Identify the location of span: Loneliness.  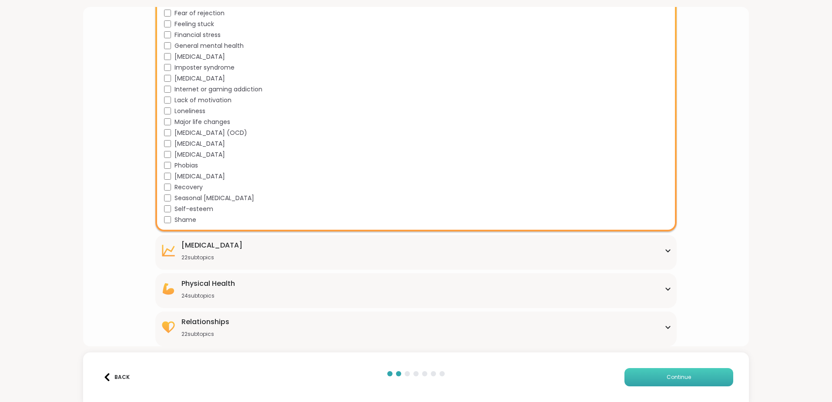
(190, 111).